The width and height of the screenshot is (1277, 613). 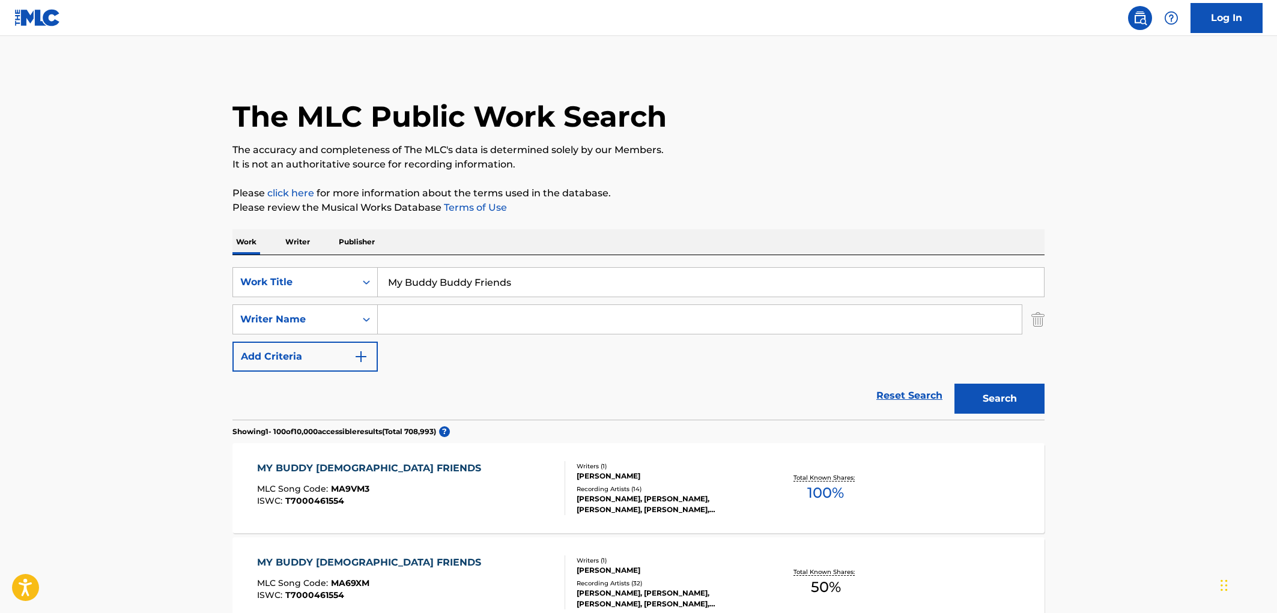 What do you see at coordinates (1172, 18) in the screenshot?
I see `img: help` at bounding box center [1172, 18].